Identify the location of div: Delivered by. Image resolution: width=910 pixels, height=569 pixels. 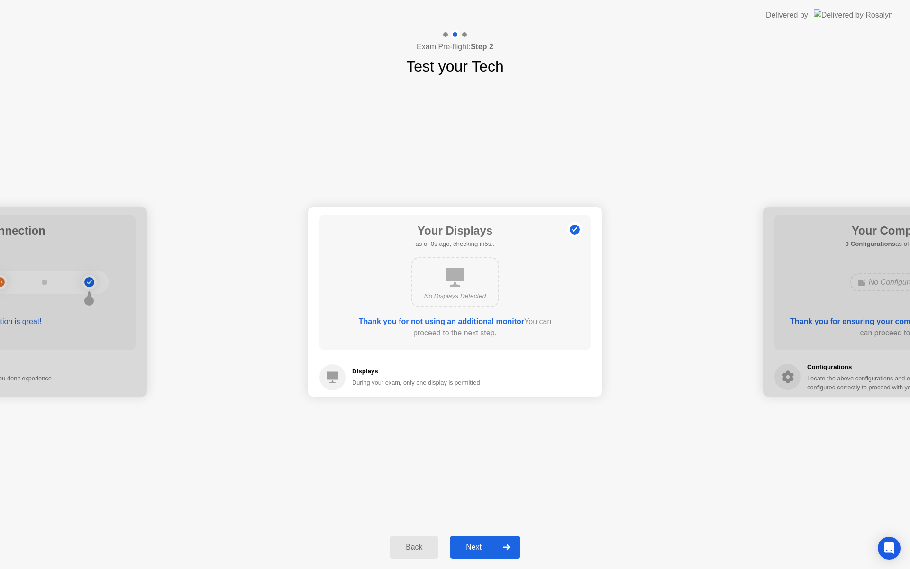
(787, 15).